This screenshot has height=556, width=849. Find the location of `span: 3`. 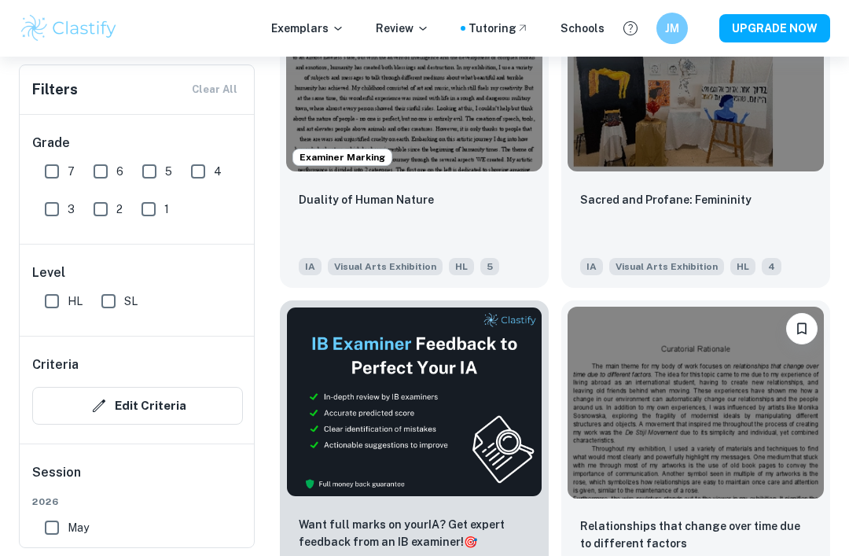

span: 3 is located at coordinates (71, 209).